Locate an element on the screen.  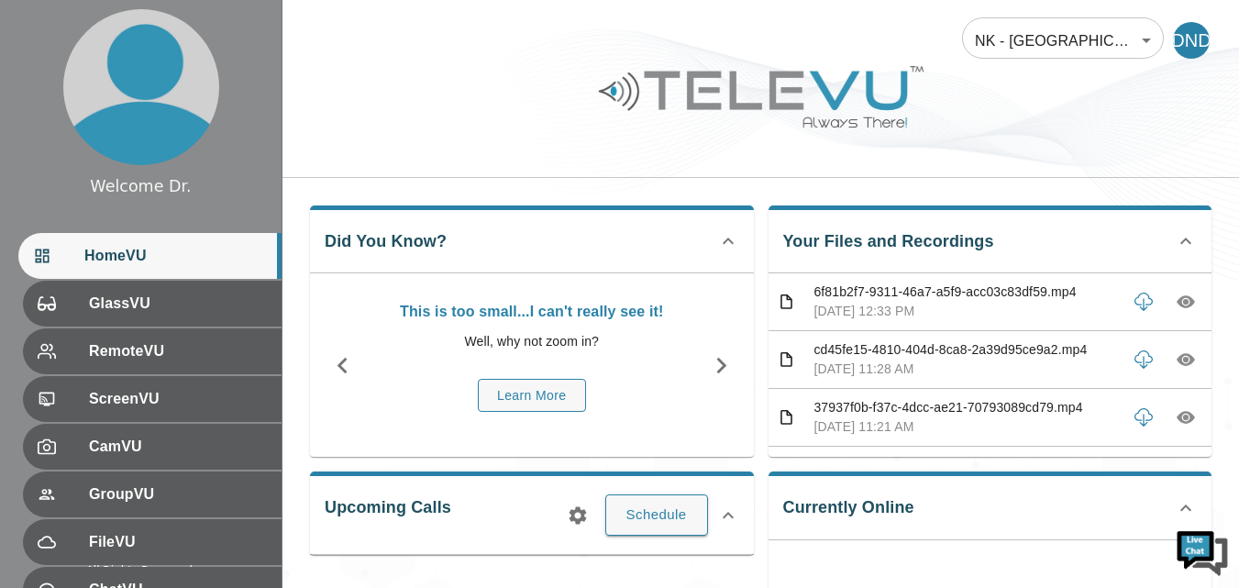
div: CamVU is located at coordinates (152, 447).